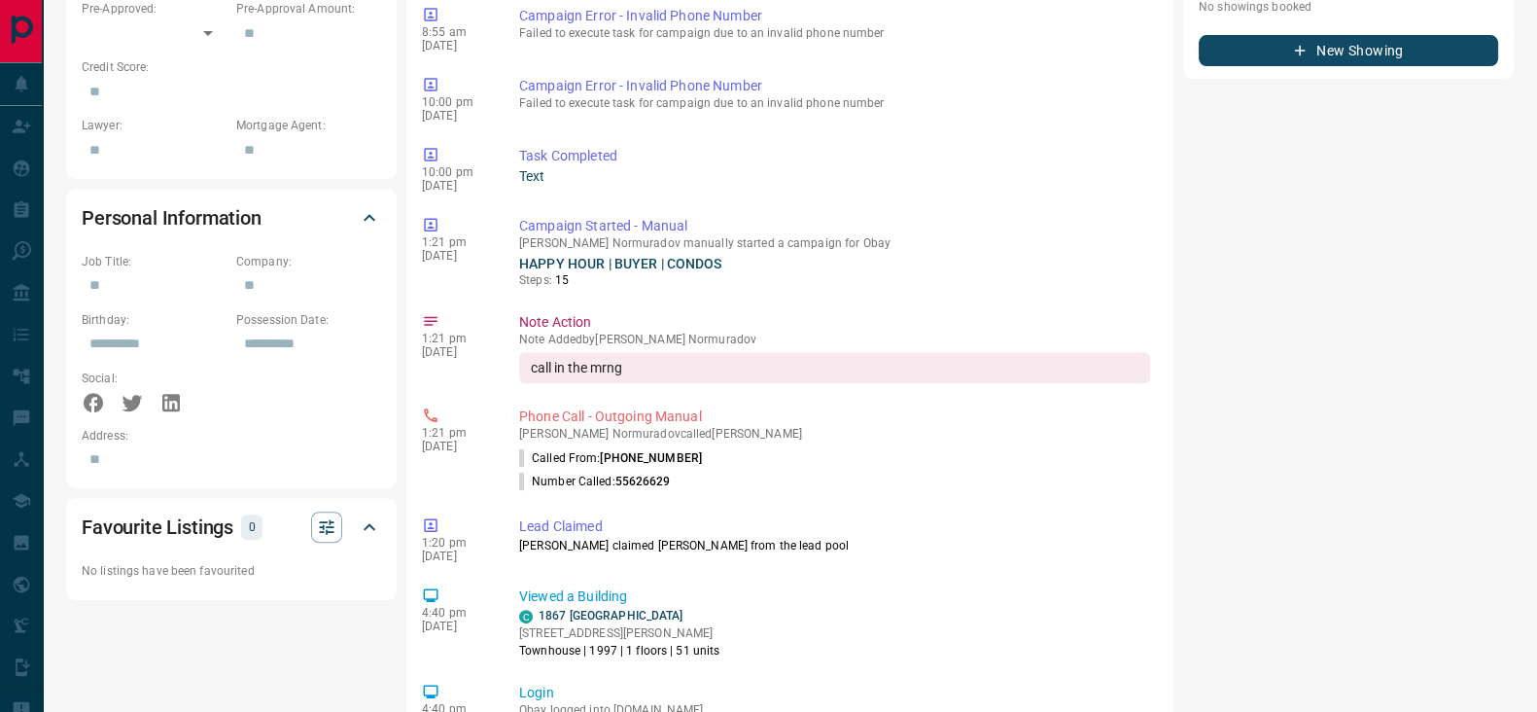  I want to click on p: Lead Claimed, so click(834, 526).